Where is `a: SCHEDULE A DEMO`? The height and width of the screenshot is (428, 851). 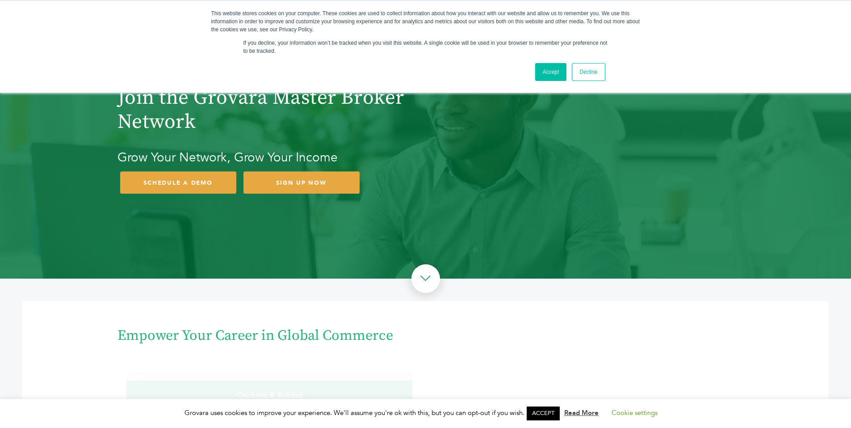 a: SCHEDULE A DEMO is located at coordinates (178, 182).